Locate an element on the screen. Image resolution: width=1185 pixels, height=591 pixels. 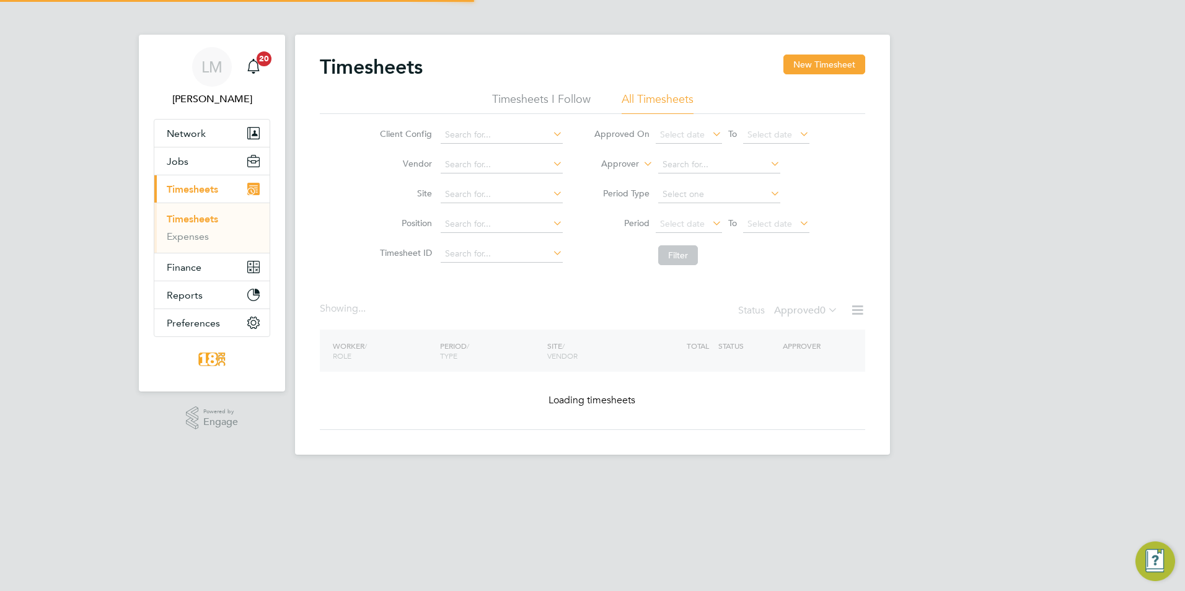
button: Reports is located at coordinates (212, 295).